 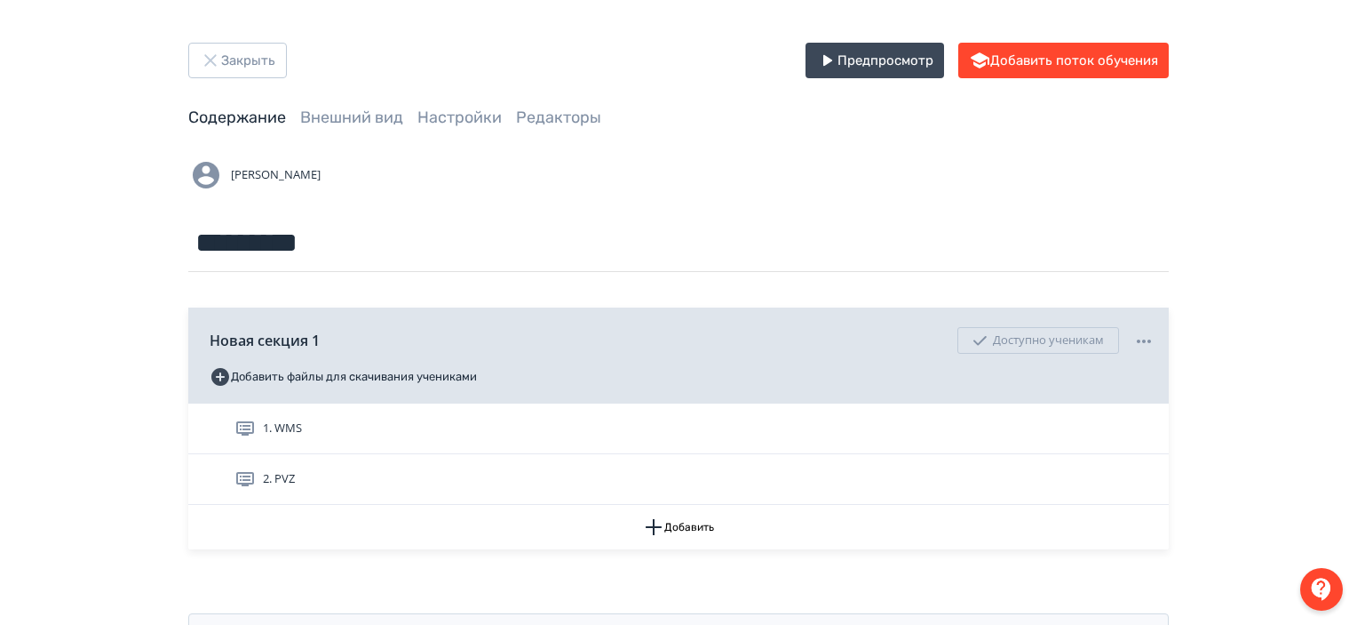 I want to click on button: Добавить поток обучения, so click(x=1063, y=60).